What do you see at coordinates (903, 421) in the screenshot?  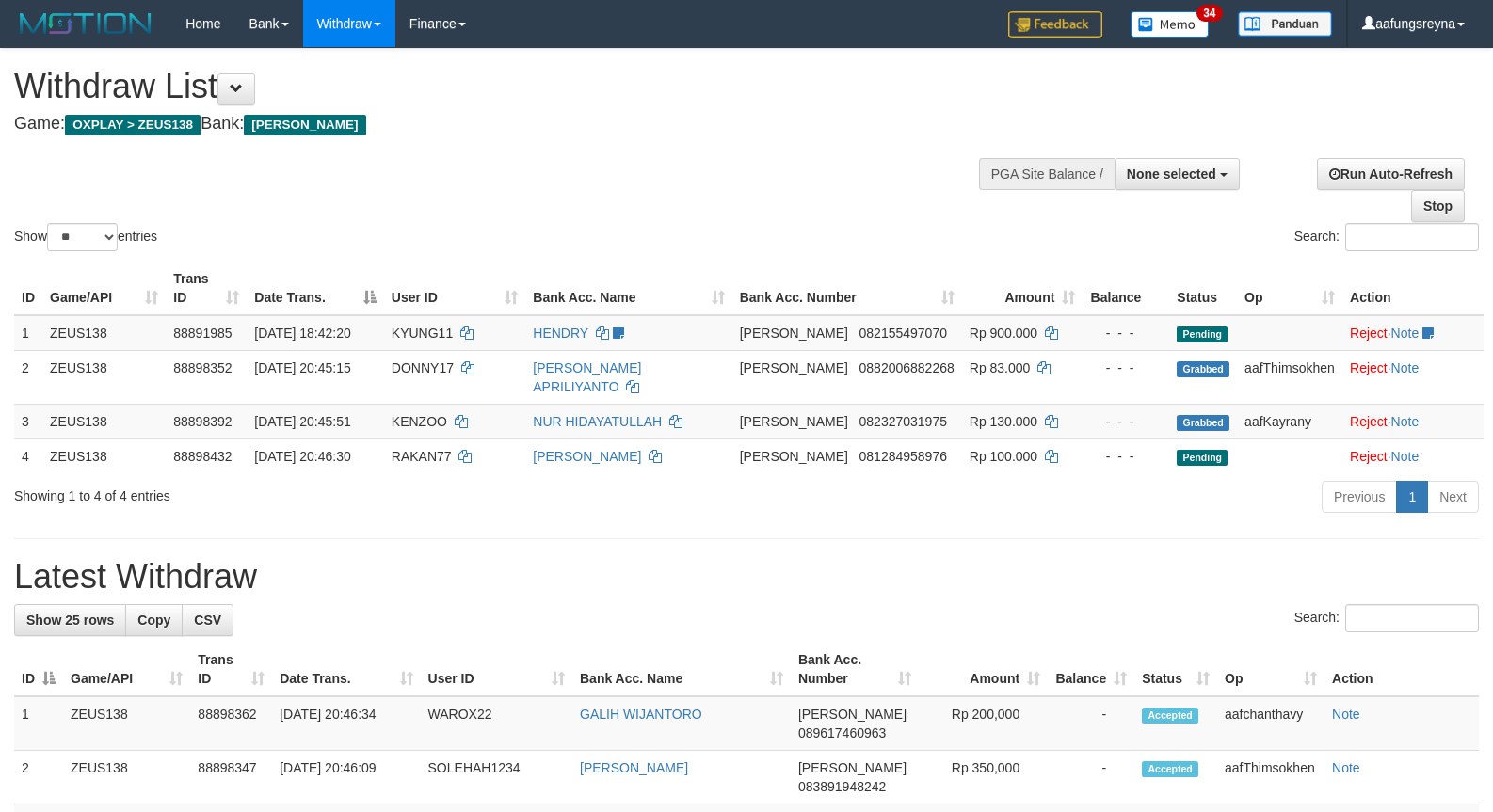 I see `span: Copy 082327031975 to clipboard` at bounding box center [903, 421].